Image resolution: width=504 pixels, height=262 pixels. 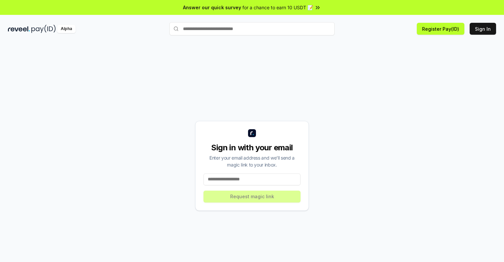 I want to click on img: reveel_dark, so click(x=19, y=29).